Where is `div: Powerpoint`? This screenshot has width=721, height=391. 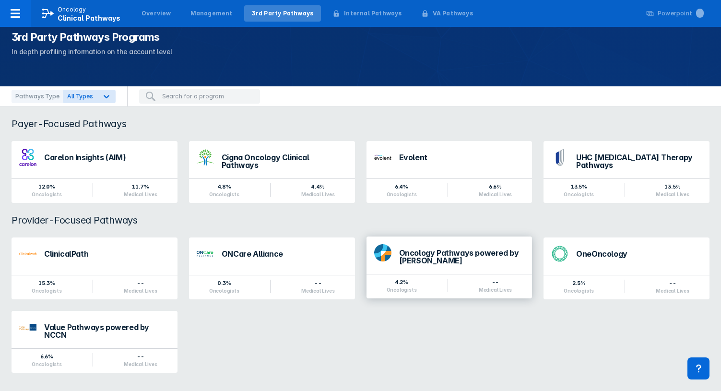 div: Powerpoint is located at coordinates (681, 13).